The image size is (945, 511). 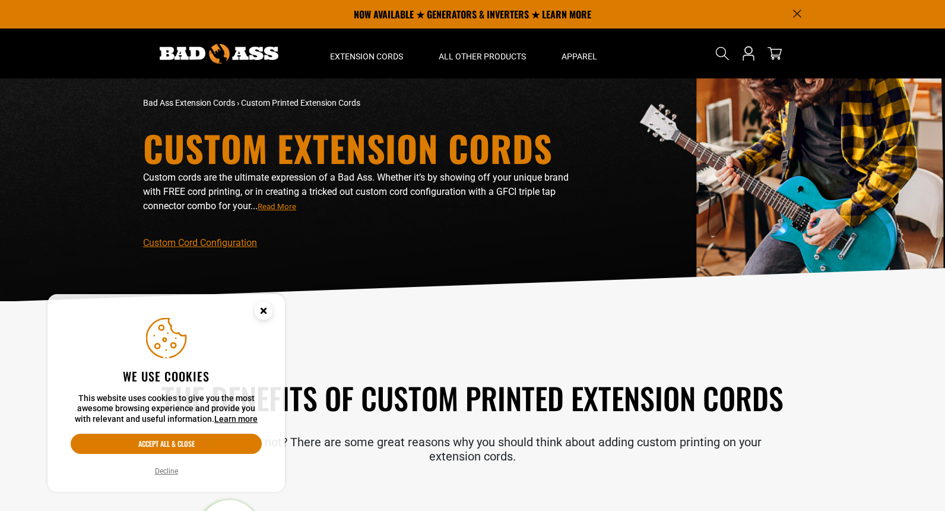 I want to click on p: Custom cords are the ultimate expression of a Bad Ass. Whether it’s by showing off your unique br..., so click(x=360, y=192).